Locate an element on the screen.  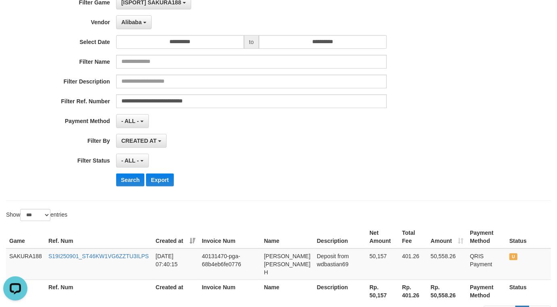
th: Rp. 401.26 is located at coordinates (413, 291).